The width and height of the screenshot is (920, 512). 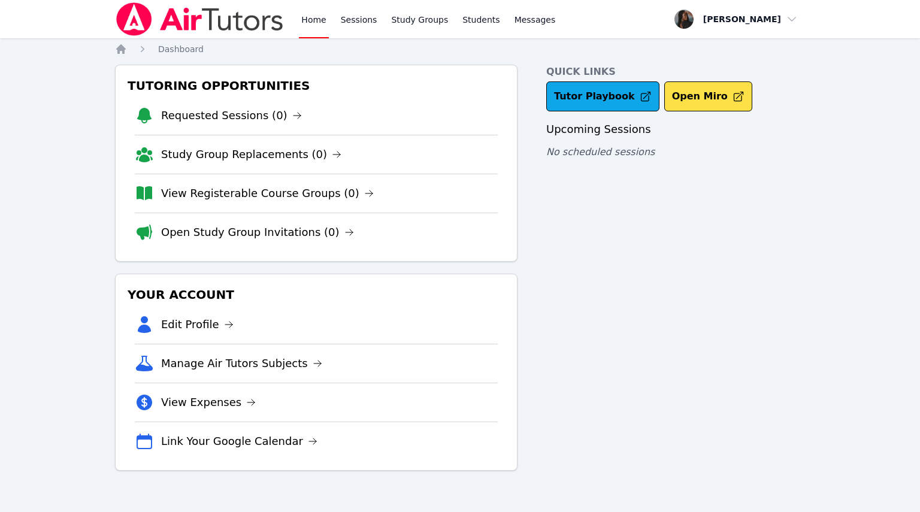 What do you see at coordinates (535, 20) in the screenshot?
I see `span: Messages` at bounding box center [535, 20].